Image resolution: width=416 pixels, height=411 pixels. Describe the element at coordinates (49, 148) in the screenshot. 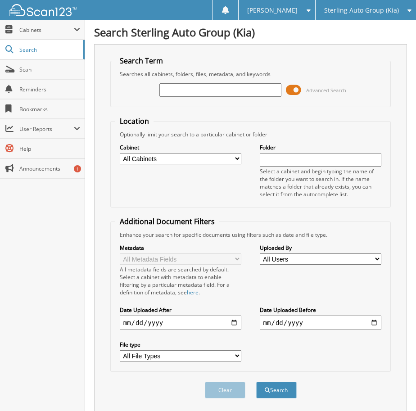

I see `span: Help` at that location.